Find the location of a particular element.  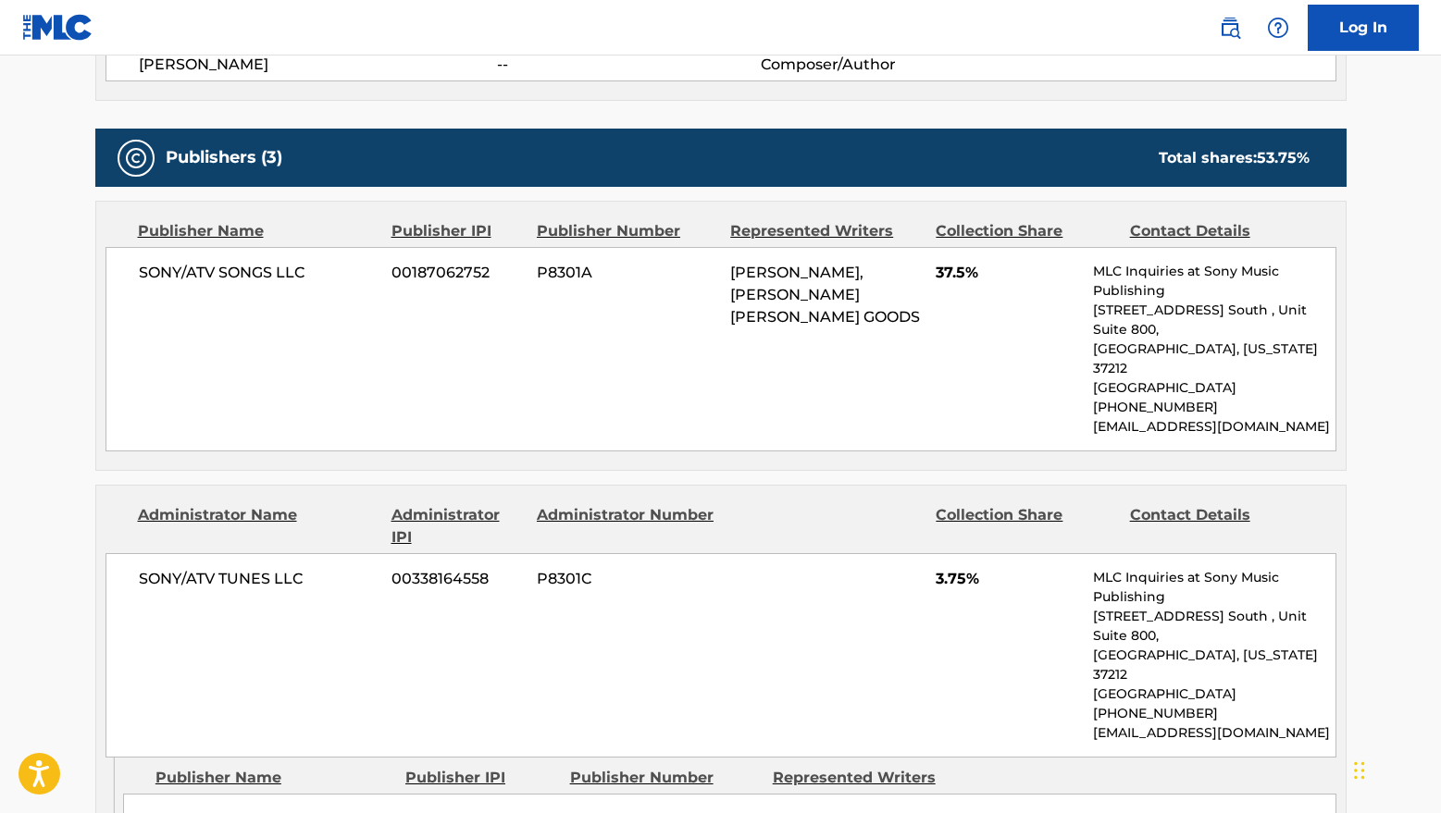

span: P8301C is located at coordinates (627, 579).